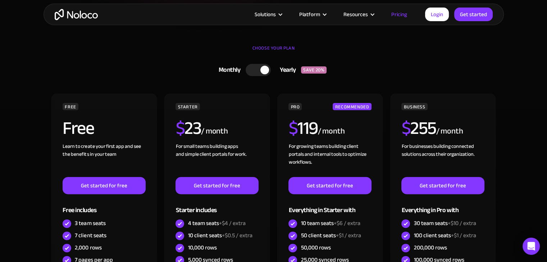 Image resolution: width=547 pixels, height=262 pixels. What do you see at coordinates (442, 160) in the screenshot?
I see `div: For businesses building connected solutions across their organization. ‍` at bounding box center [442, 160].